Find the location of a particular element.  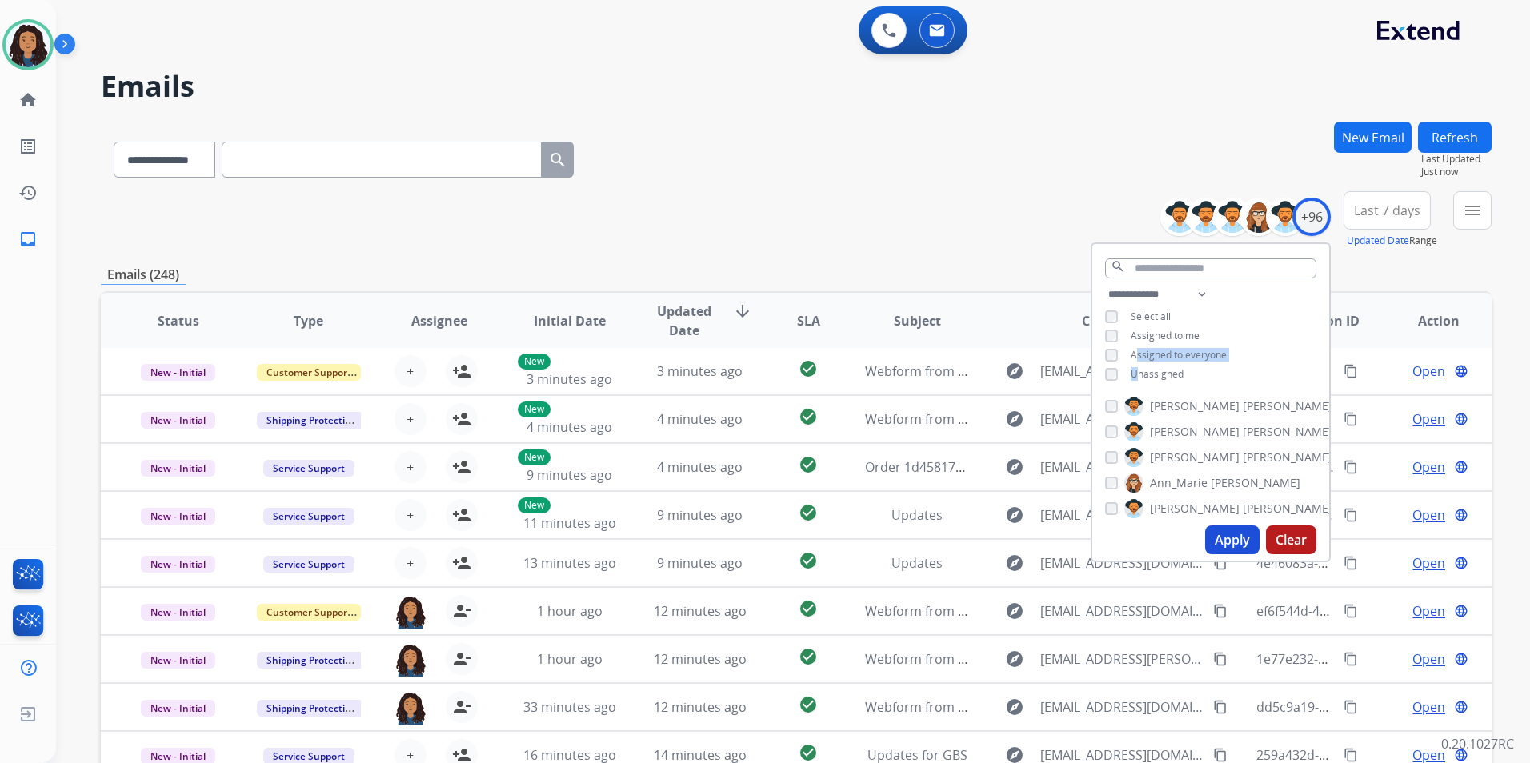

div: +96 is located at coordinates (1312, 217).